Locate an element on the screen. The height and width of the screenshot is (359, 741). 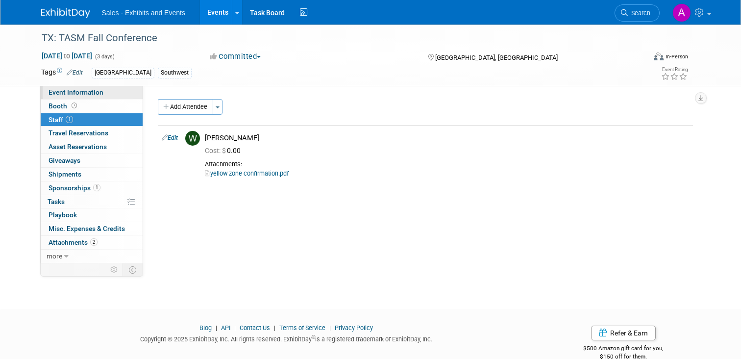
button: Committed is located at coordinates (235, 56).